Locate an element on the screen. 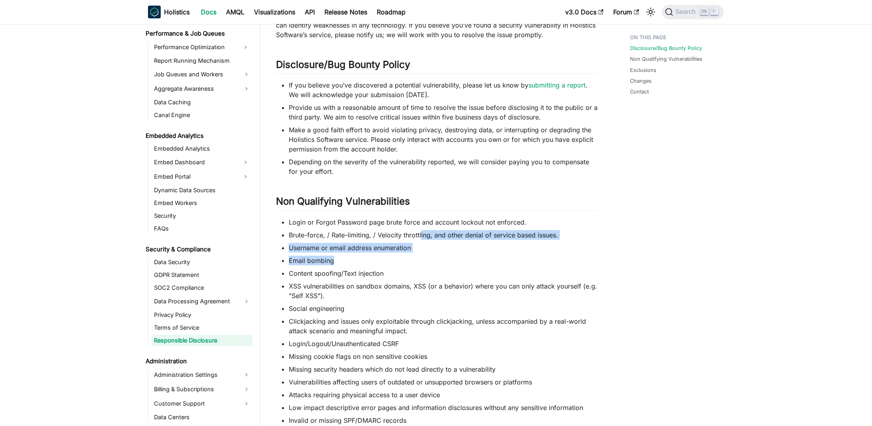 This screenshot has height=426, width=872. a: Security & Compliance is located at coordinates (198, 250).